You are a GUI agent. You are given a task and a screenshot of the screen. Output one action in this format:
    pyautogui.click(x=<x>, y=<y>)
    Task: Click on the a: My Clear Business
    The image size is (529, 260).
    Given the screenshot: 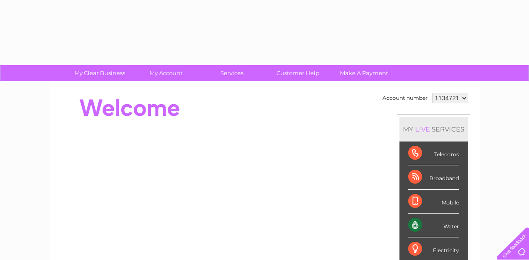 What is the action you would take?
    pyautogui.click(x=100, y=73)
    